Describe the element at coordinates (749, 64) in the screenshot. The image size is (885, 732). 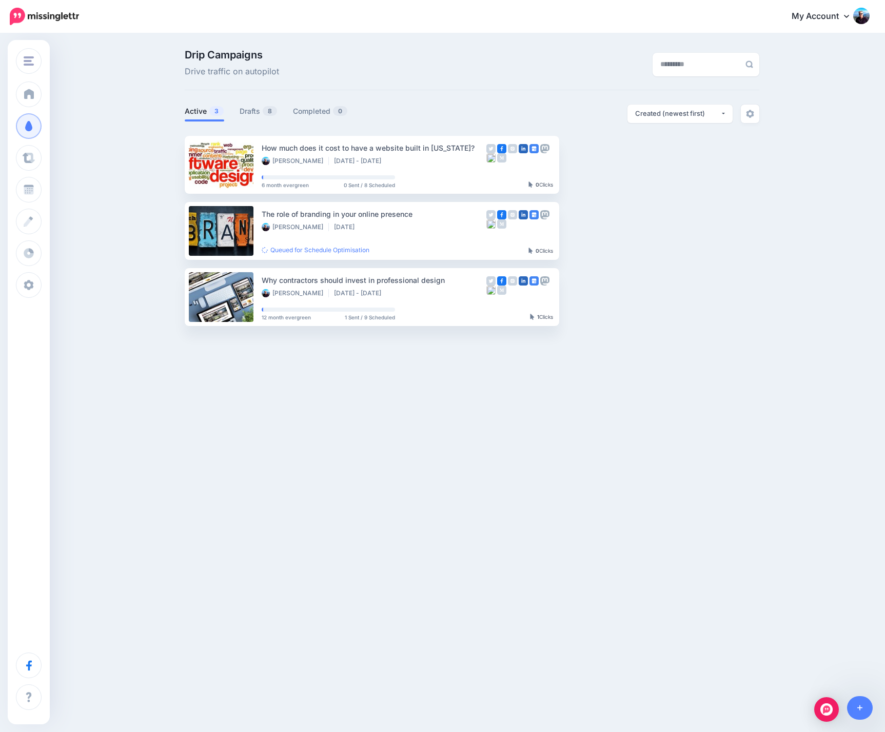
I see `img: search-grey-6.png` at that location.